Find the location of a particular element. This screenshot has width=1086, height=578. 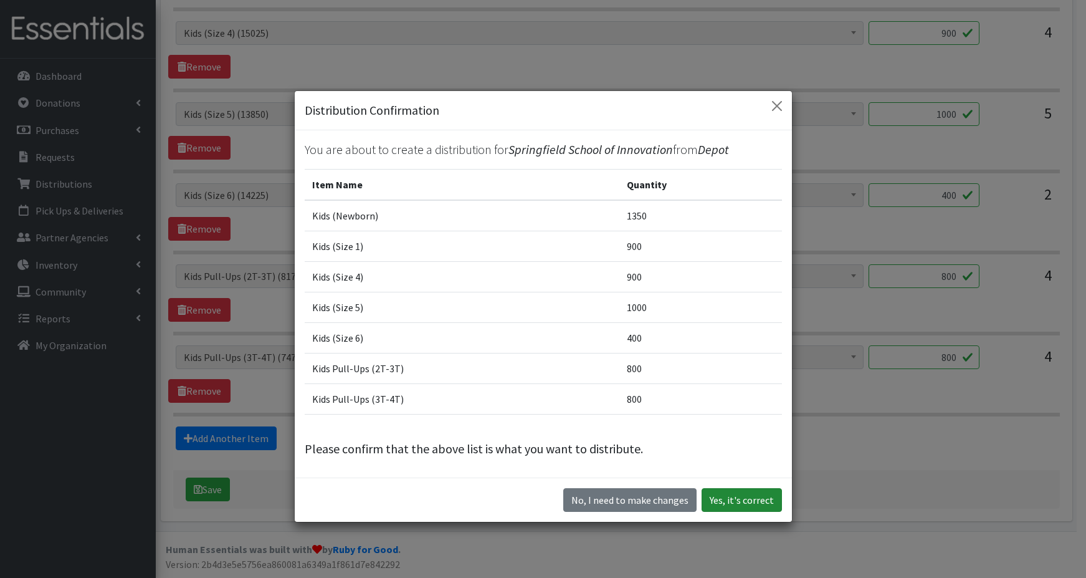

p: You are about to create a distribution for from is located at coordinates (544, 150).